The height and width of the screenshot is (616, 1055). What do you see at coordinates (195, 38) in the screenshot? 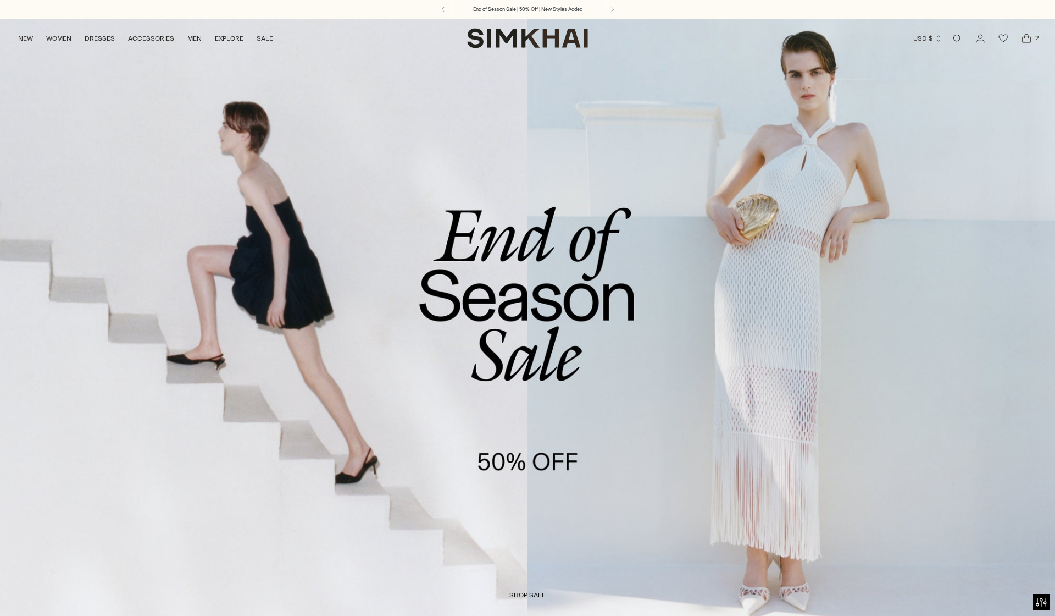
I see `a: MEN` at bounding box center [195, 38].